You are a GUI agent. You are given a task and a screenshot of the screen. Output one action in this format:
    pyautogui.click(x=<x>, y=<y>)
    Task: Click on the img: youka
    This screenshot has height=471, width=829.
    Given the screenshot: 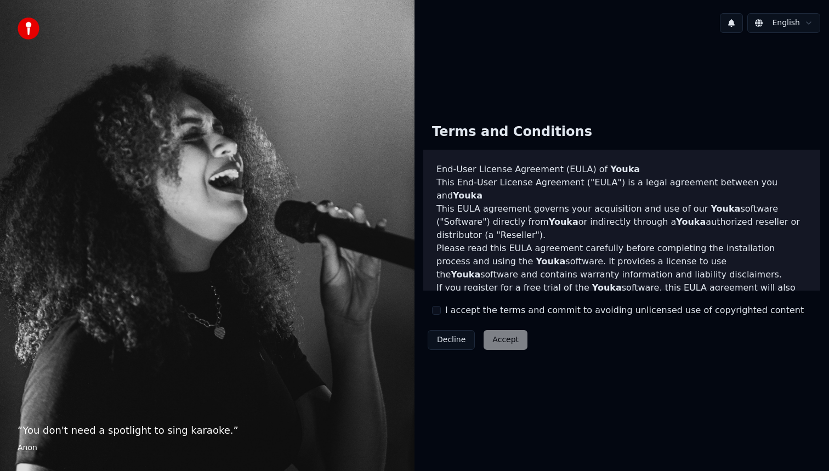 What is the action you would take?
    pyautogui.click(x=29, y=29)
    